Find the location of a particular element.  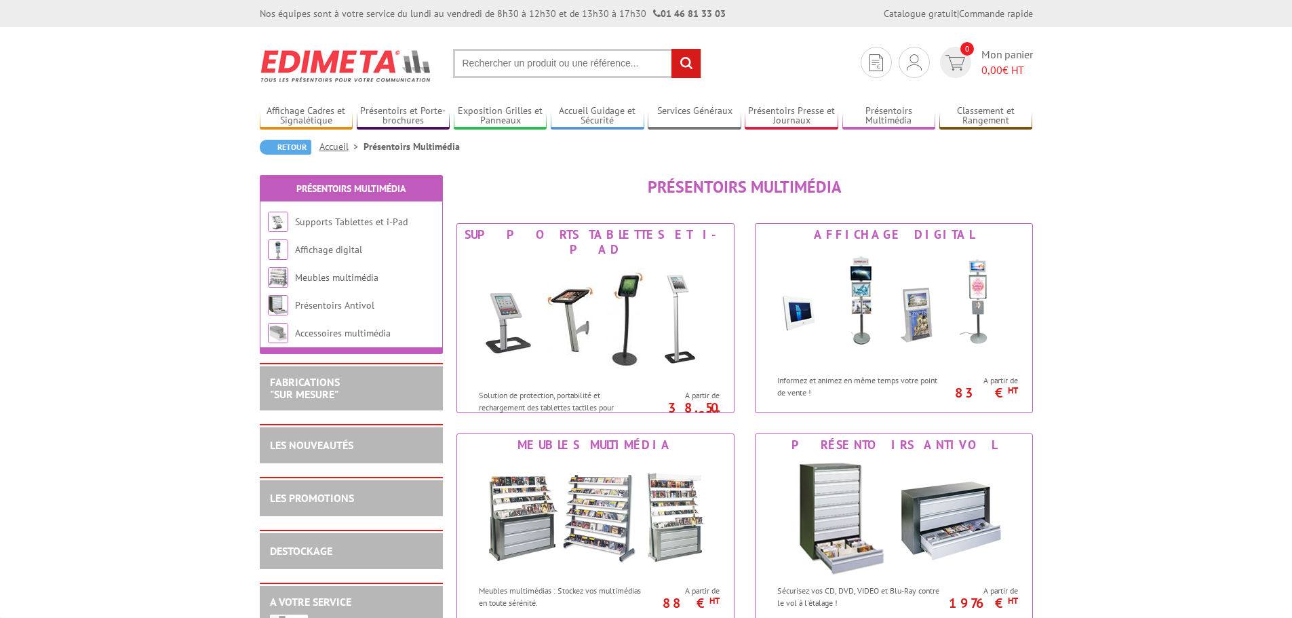

h2: A votre service is located at coordinates (351, 602).